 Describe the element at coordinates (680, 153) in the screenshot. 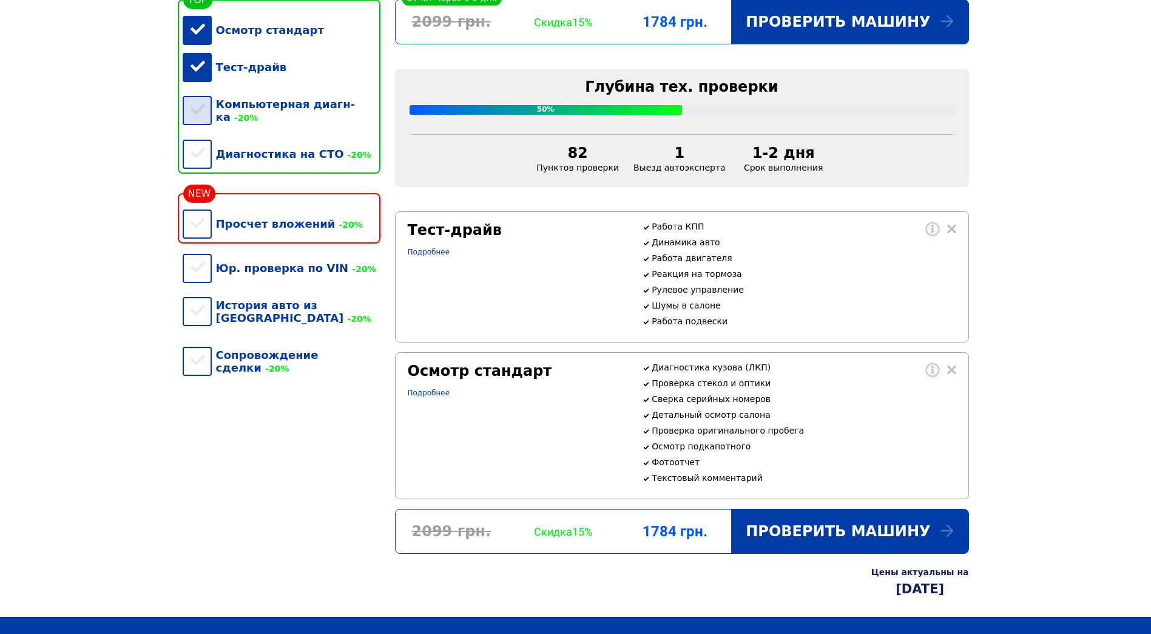

I see `div: 1` at that location.